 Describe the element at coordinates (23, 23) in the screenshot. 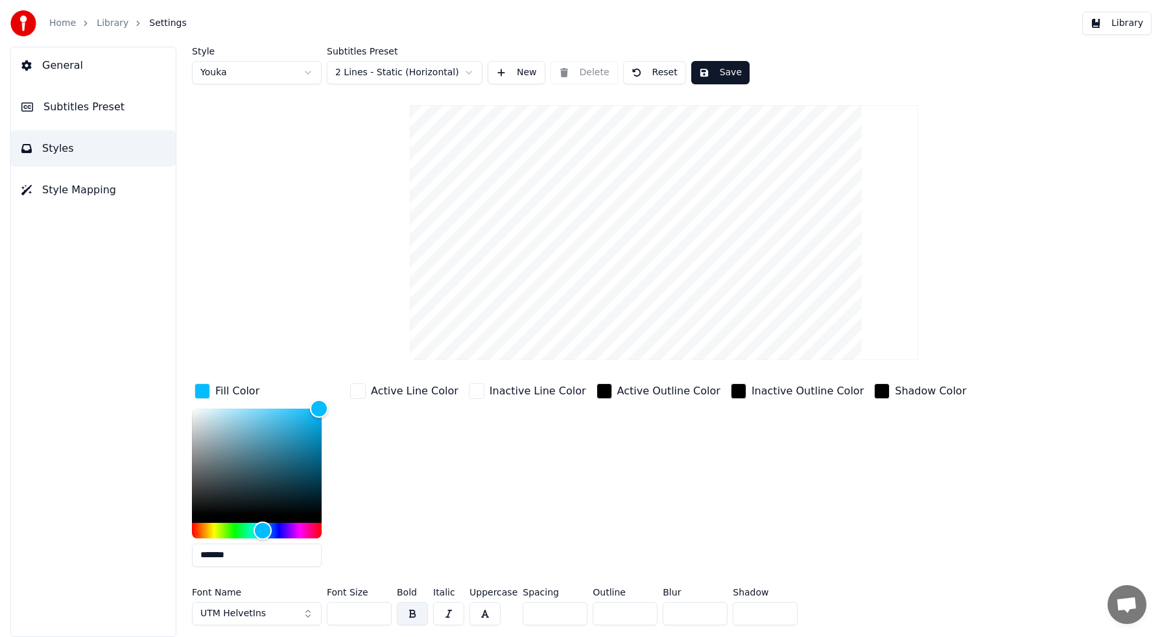

I see `img: youka` at that location.